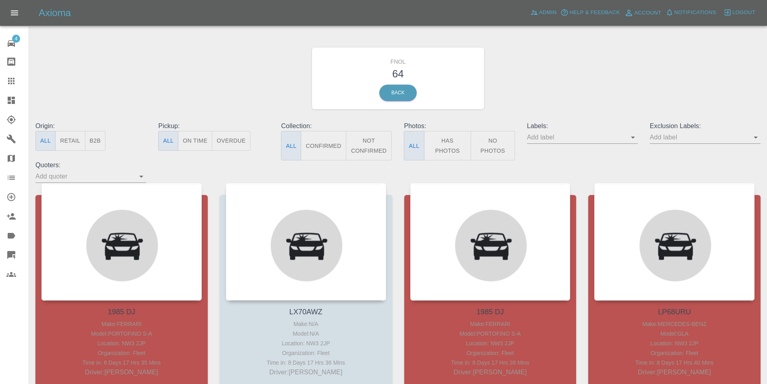 Image resolution: width=767 pixels, height=384 pixels. I want to click on span: Logout, so click(744, 12).